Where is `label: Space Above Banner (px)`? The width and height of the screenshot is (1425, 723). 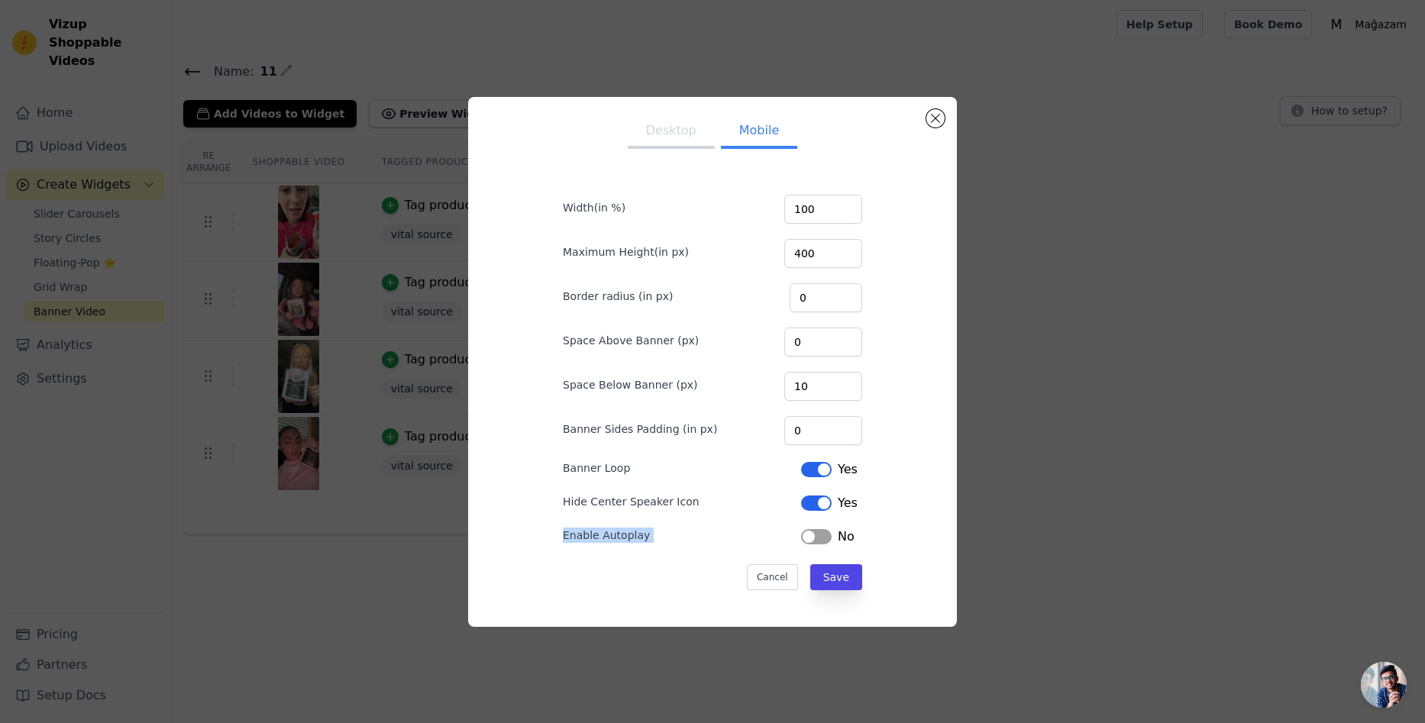 label: Space Above Banner (px) is located at coordinates (631, 341).